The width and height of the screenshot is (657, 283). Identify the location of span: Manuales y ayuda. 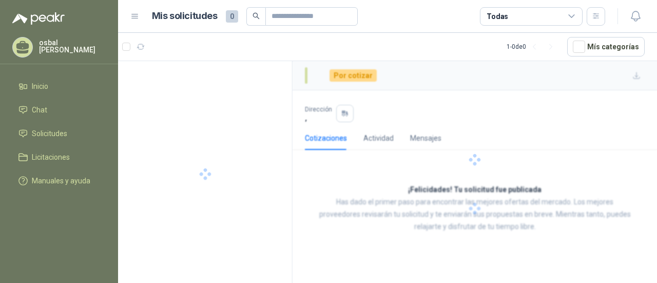
(61, 181).